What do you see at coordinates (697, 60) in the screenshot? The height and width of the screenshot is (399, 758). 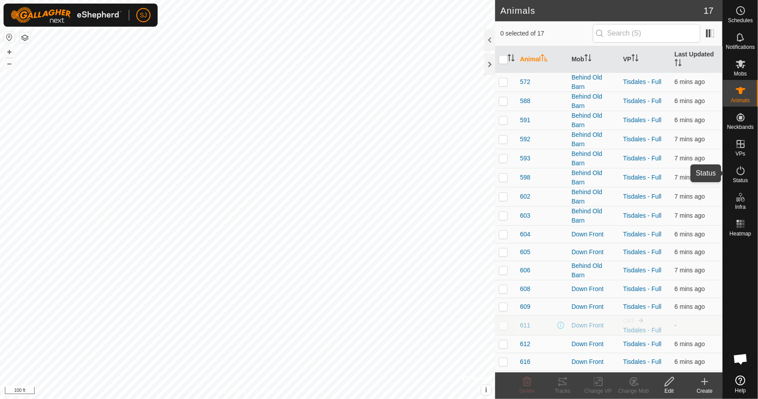 I see `th: Last Updated` at bounding box center [697, 60].